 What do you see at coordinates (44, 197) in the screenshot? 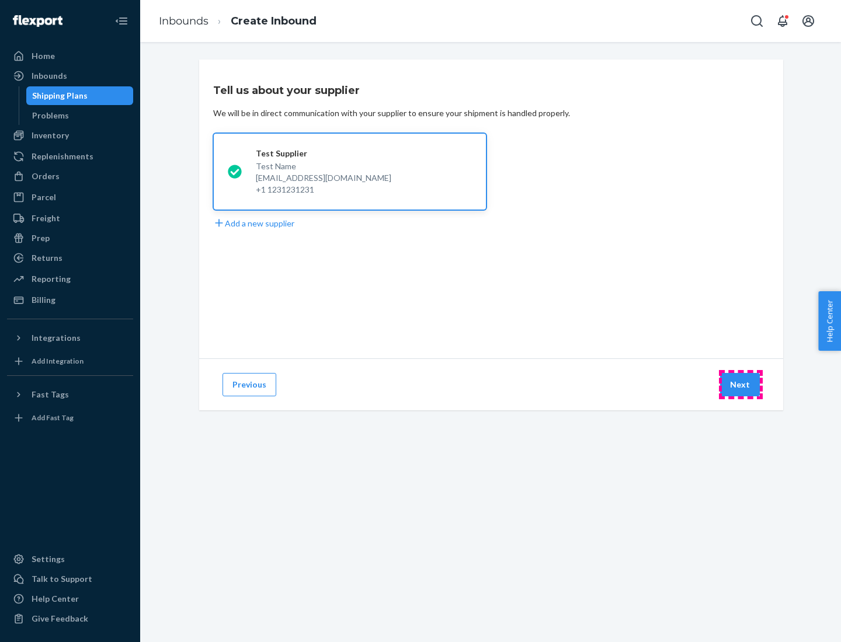
I see `div: Parcel` at bounding box center [44, 197].